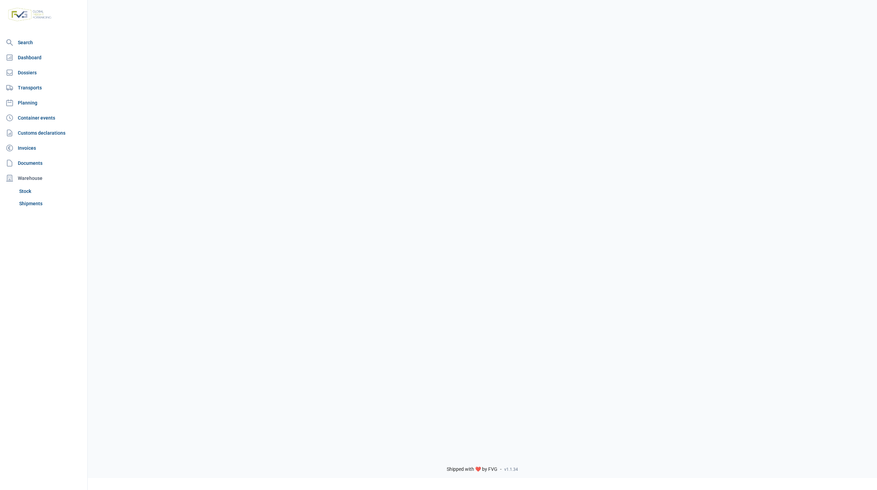  What do you see at coordinates (43, 133) in the screenshot?
I see `a: Customs declarations` at bounding box center [43, 133].